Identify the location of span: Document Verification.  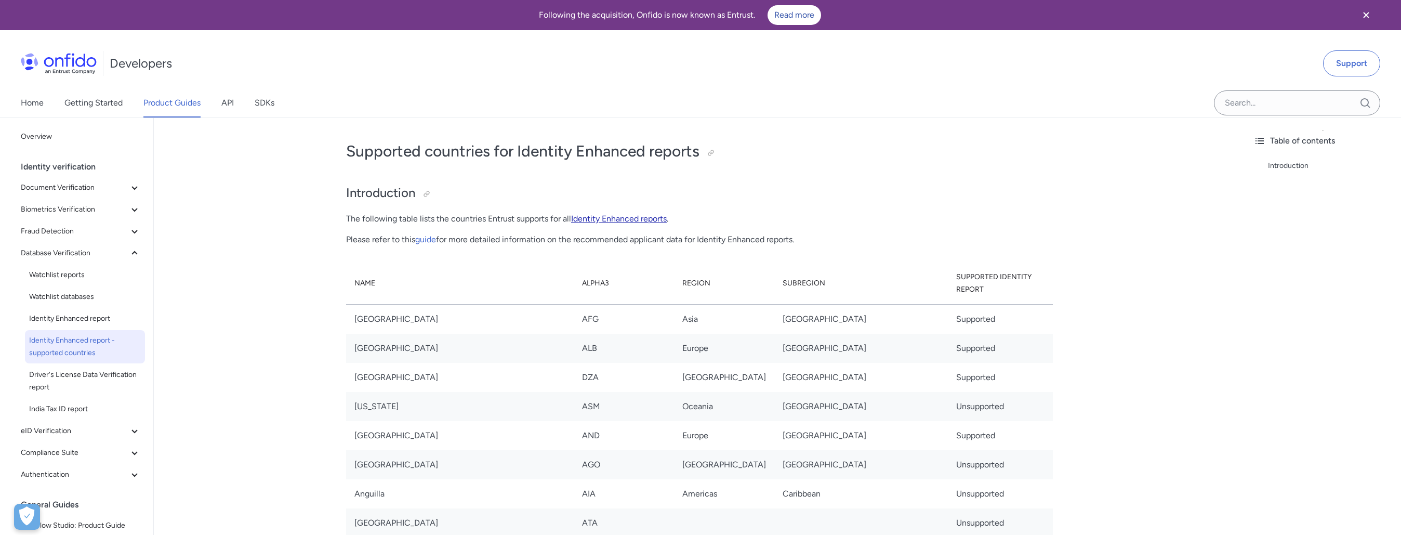
(74, 188).